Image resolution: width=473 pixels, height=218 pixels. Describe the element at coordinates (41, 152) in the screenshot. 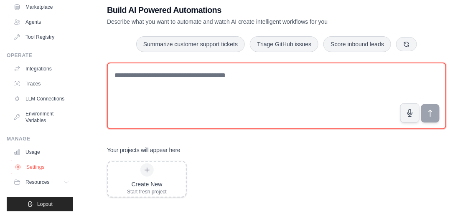

I see `a: Usage` at that location.